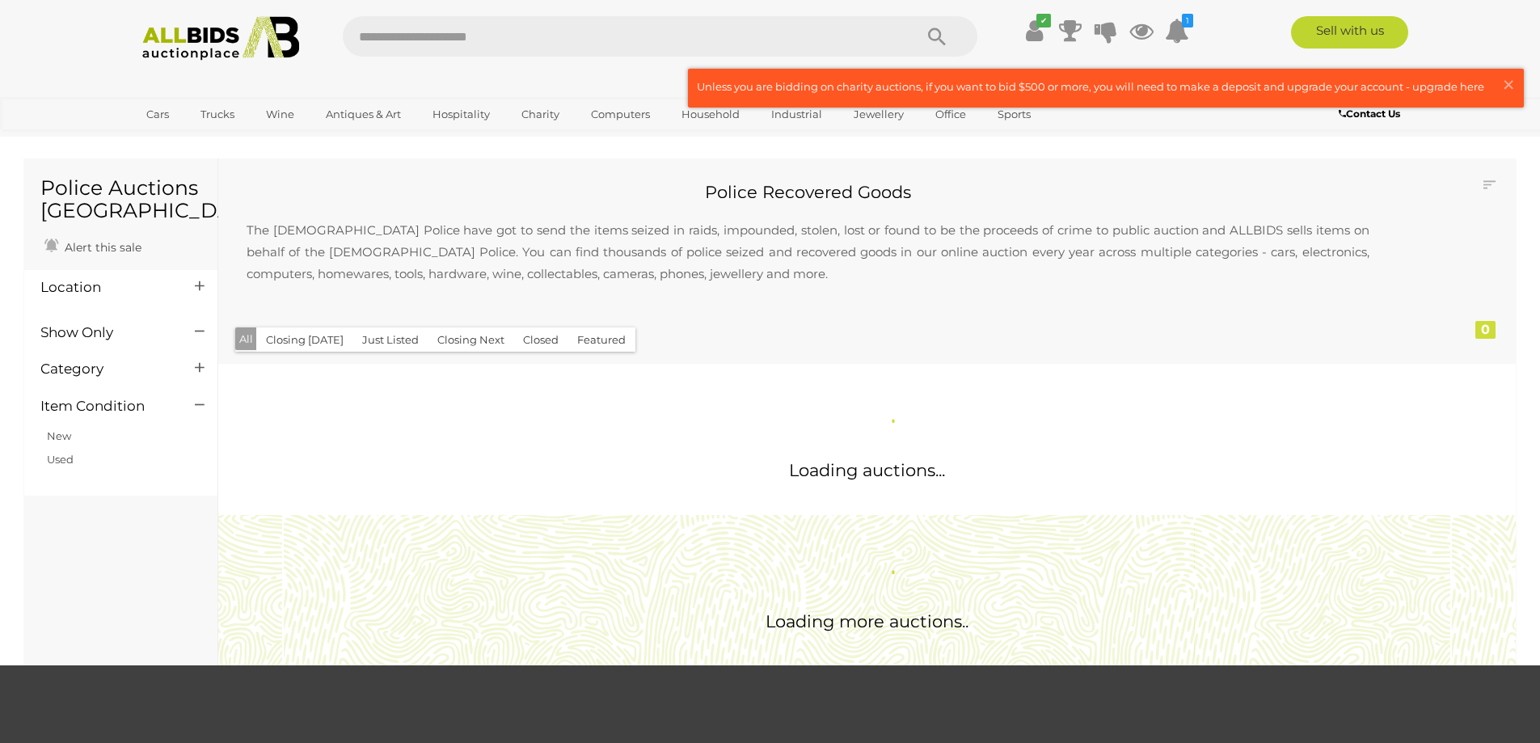 The image size is (1540, 743). I want to click on h4: Category, so click(105, 369).